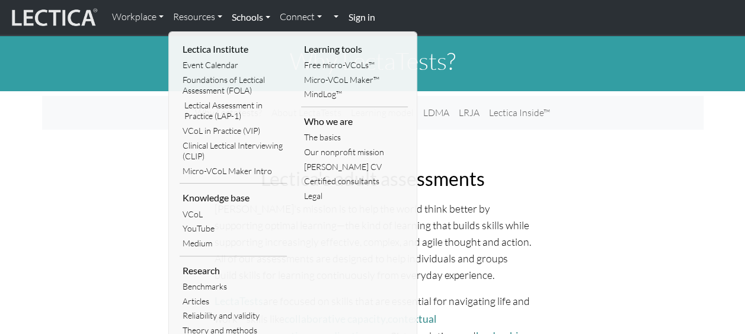  Describe the element at coordinates (354, 196) in the screenshot. I see `a: Legal` at that location.